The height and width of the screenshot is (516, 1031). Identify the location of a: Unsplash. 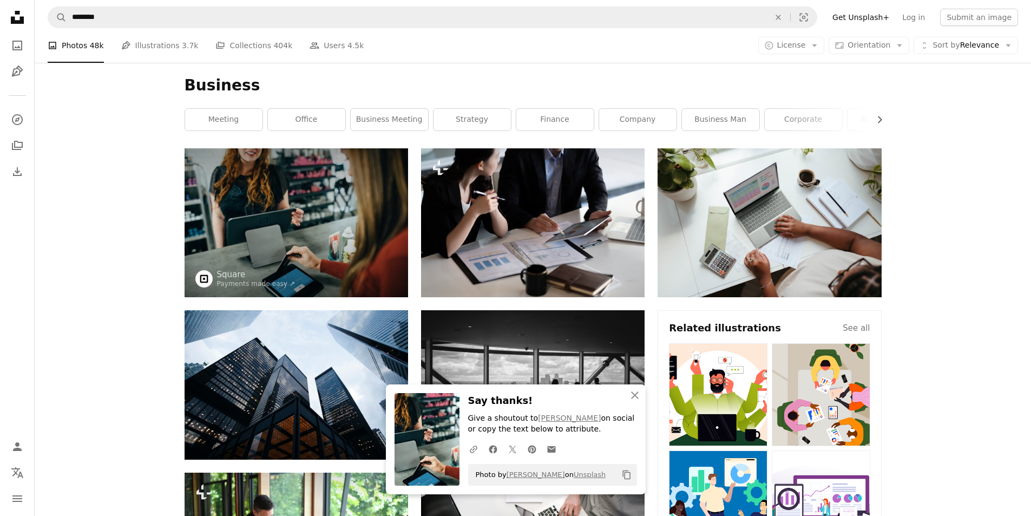
(589, 474).